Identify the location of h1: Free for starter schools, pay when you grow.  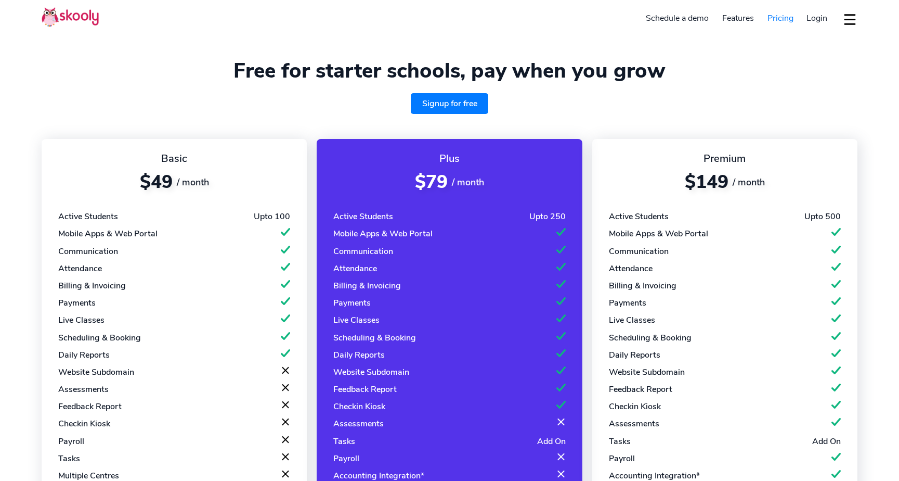
(449, 71).